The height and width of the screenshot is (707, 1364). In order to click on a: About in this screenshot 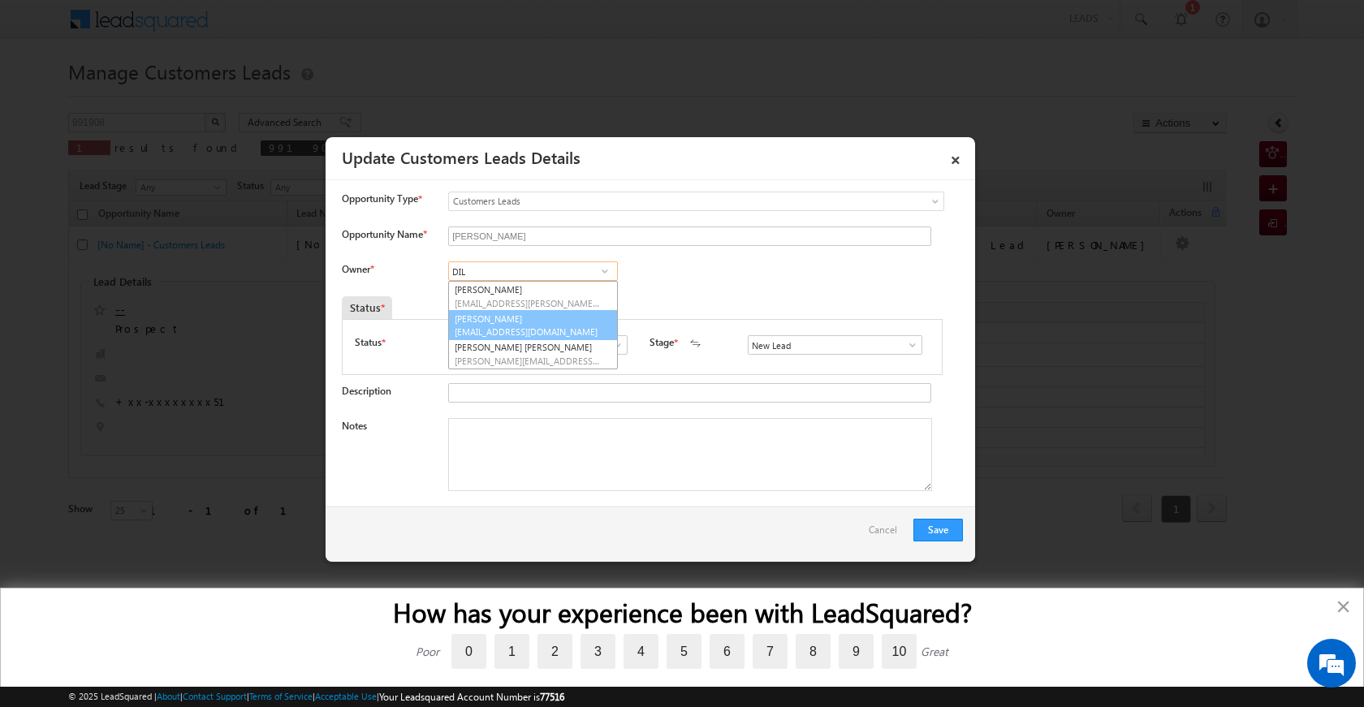, I will do `click(168, 696)`.